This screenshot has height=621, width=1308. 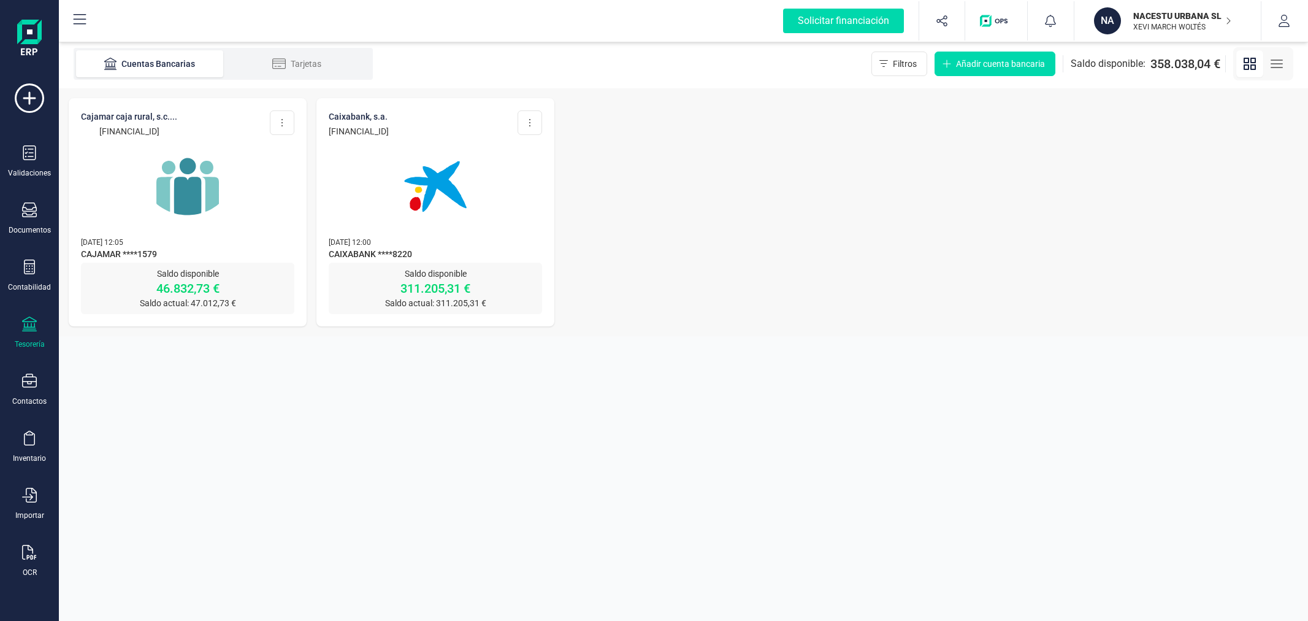 What do you see at coordinates (995, 64) in the screenshot?
I see `button: Añadir cuenta bancaria` at bounding box center [995, 64].